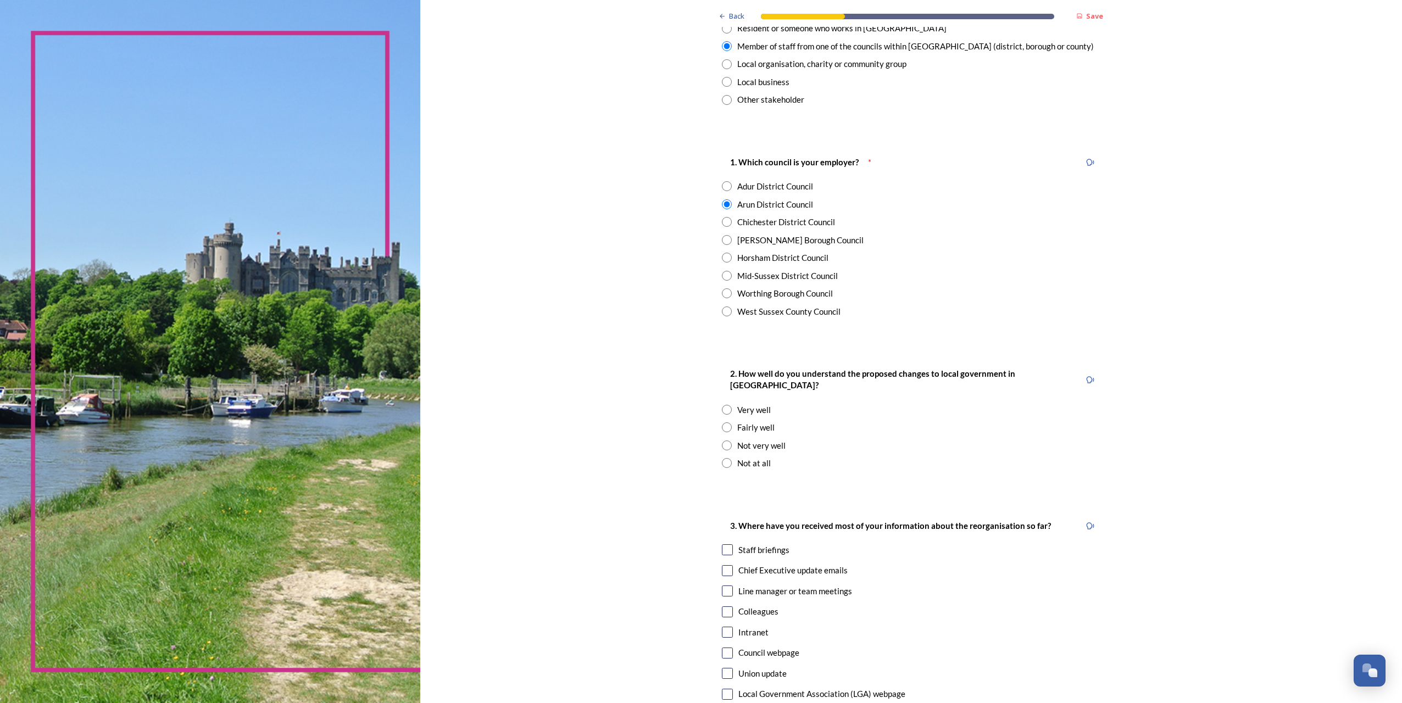 The width and height of the screenshot is (1402, 703). What do you see at coordinates (891, 526) in the screenshot?
I see `strong: 3. Where have you received most of your information about the reorganisation so far?` at bounding box center [891, 526].